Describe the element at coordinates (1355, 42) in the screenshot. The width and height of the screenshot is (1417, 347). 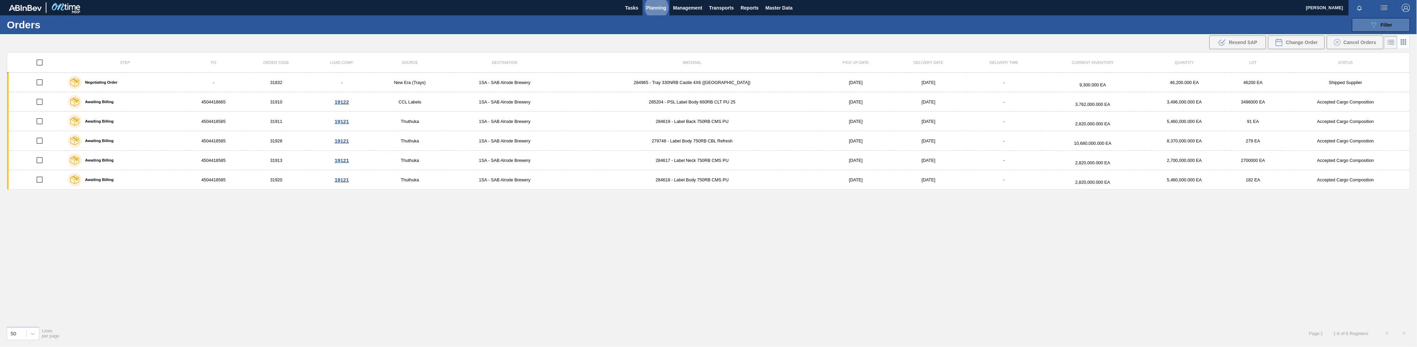
I see `div: Cancel Orders in Bulk` at that location.